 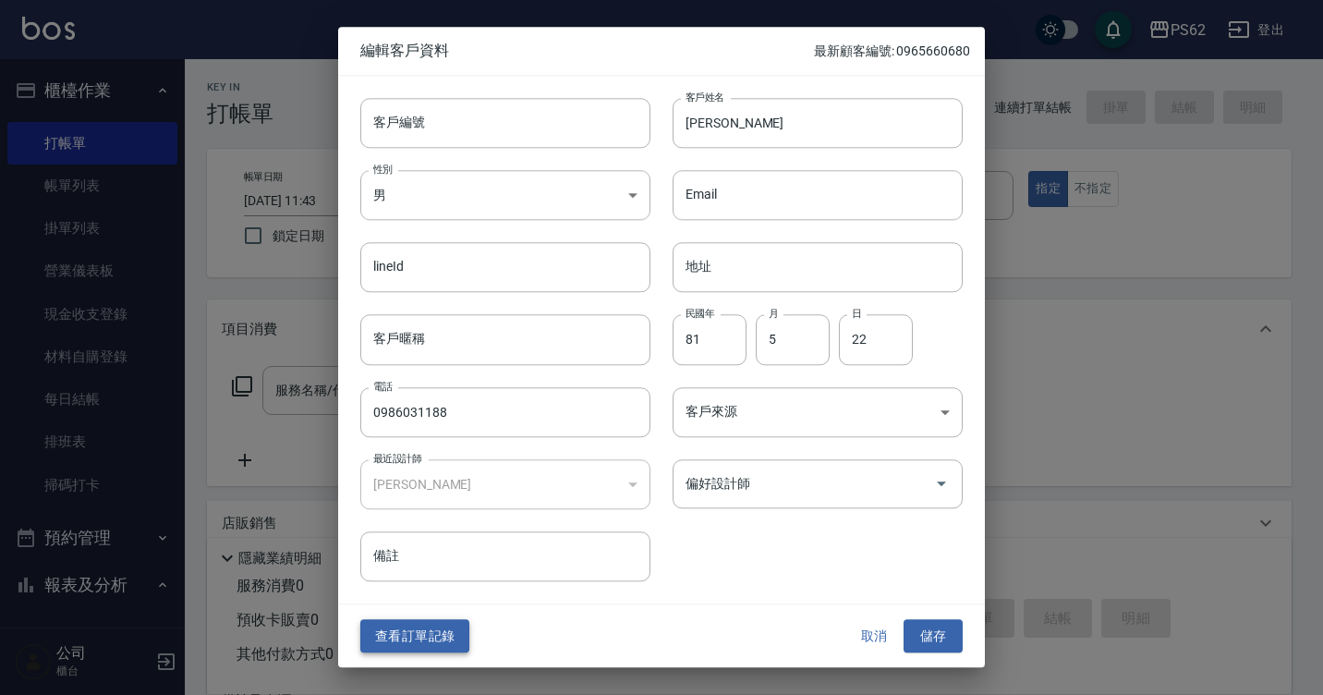 What do you see at coordinates (415, 635) in the screenshot?
I see `button: 查看訂單記錄` at bounding box center [415, 635].